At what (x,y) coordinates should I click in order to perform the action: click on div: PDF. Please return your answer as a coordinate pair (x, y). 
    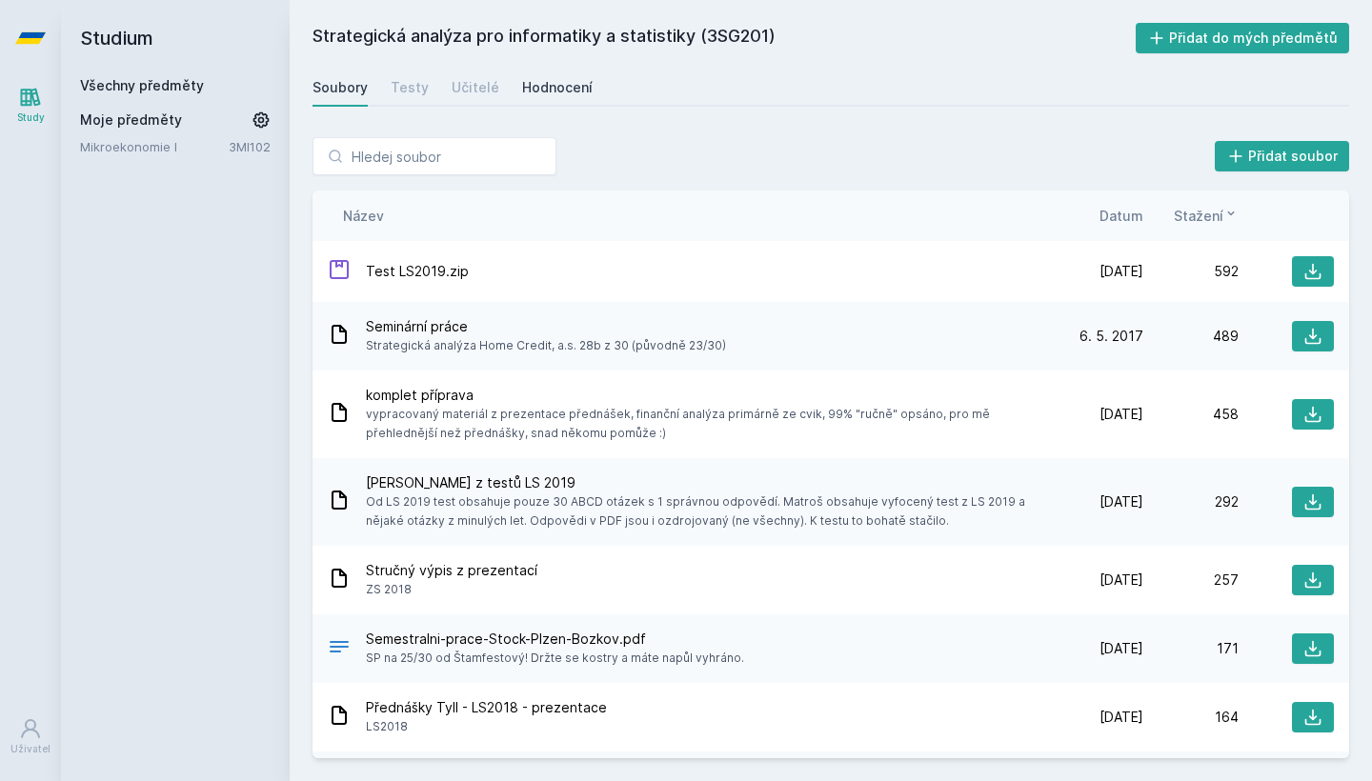
    Looking at the image, I should click on (339, 649).